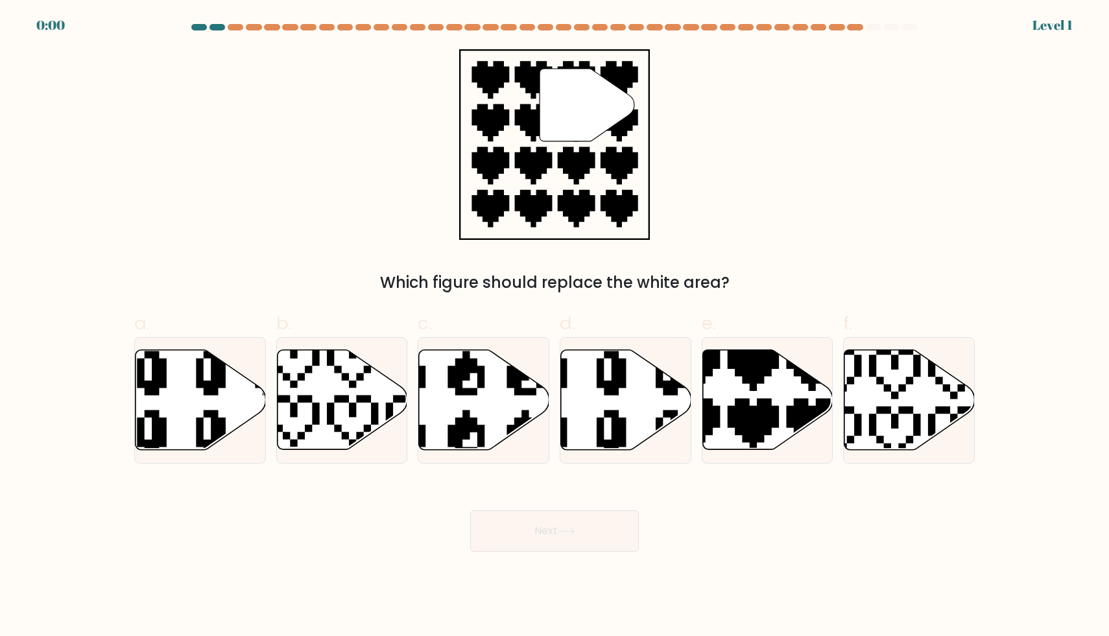 The width and height of the screenshot is (1109, 636). I want to click on button: Next, so click(554, 531).